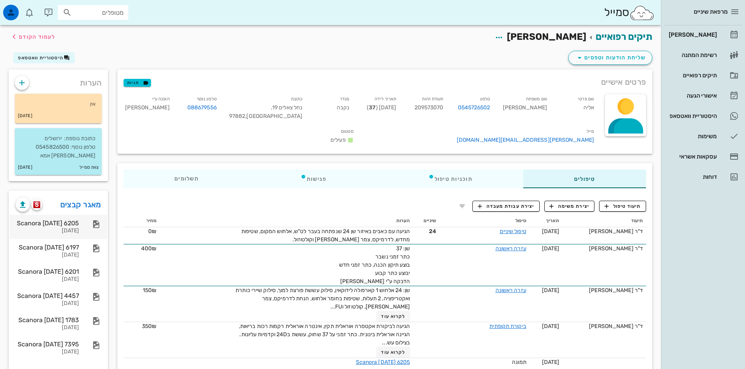 The image size is (745, 369). What do you see at coordinates (152, 231) in the screenshot?
I see `span: 0₪` at bounding box center [152, 231].